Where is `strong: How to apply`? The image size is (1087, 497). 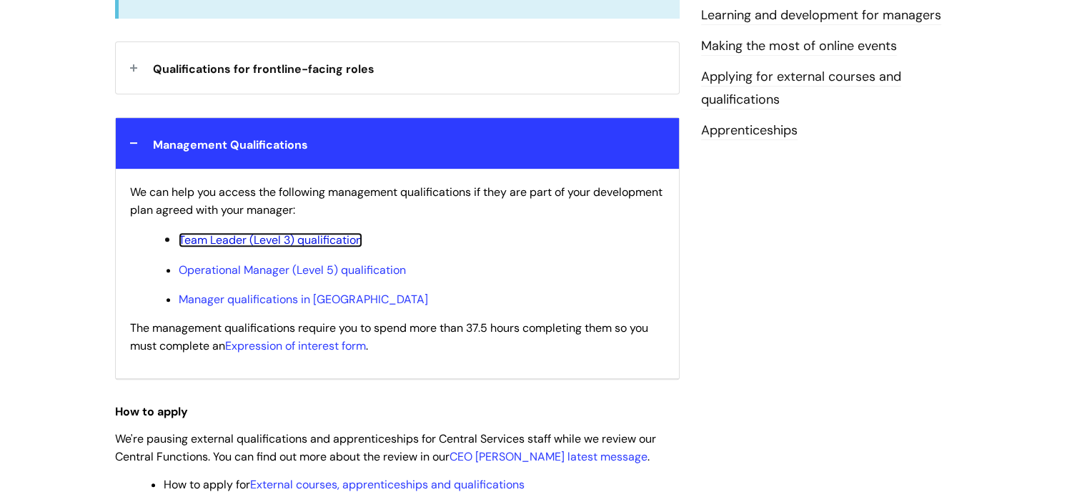
strong: How to apply is located at coordinates (151, 411).